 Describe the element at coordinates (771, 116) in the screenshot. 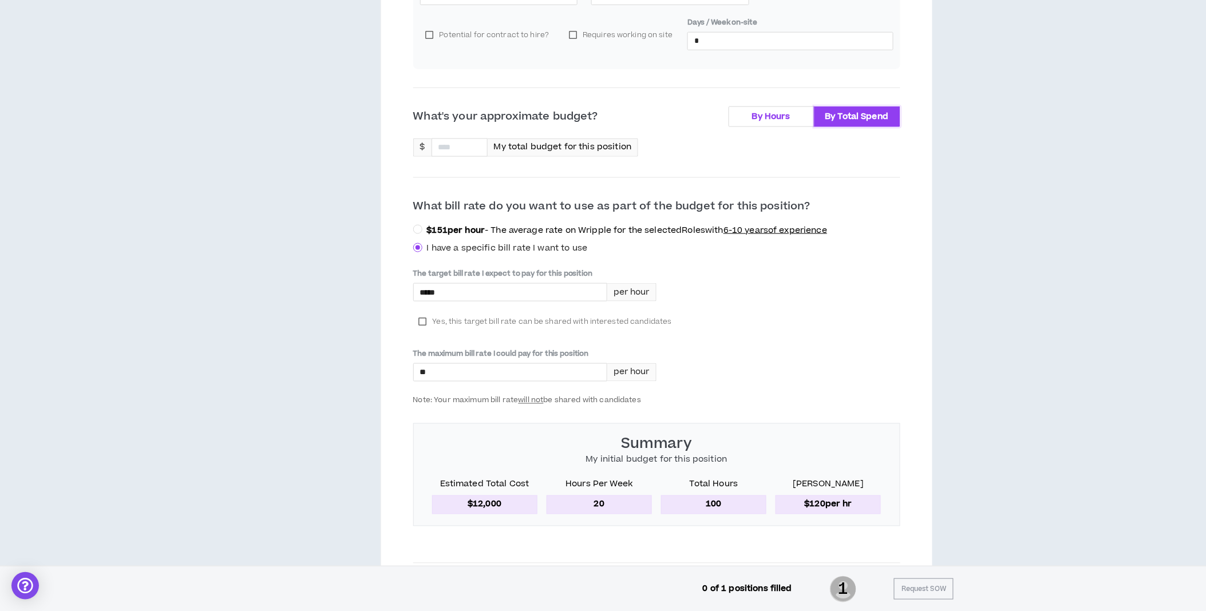

I see `span: By Hours` at that location.